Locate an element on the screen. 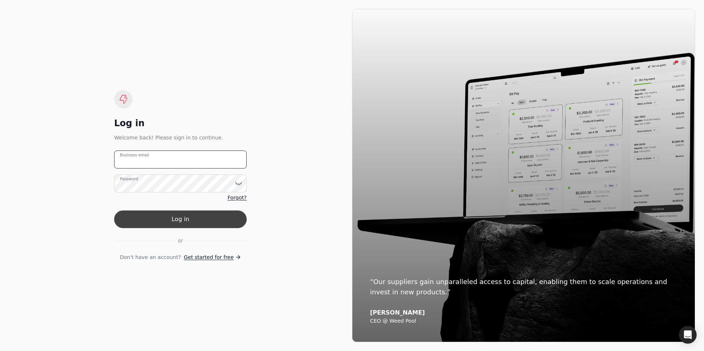 Image resolution: width=704 pixels, height=351 pixels. div: “Our suppliers gain unparalleled access to capital, enabling them to scale operations and invest ... is located at coordinates (524, 287).